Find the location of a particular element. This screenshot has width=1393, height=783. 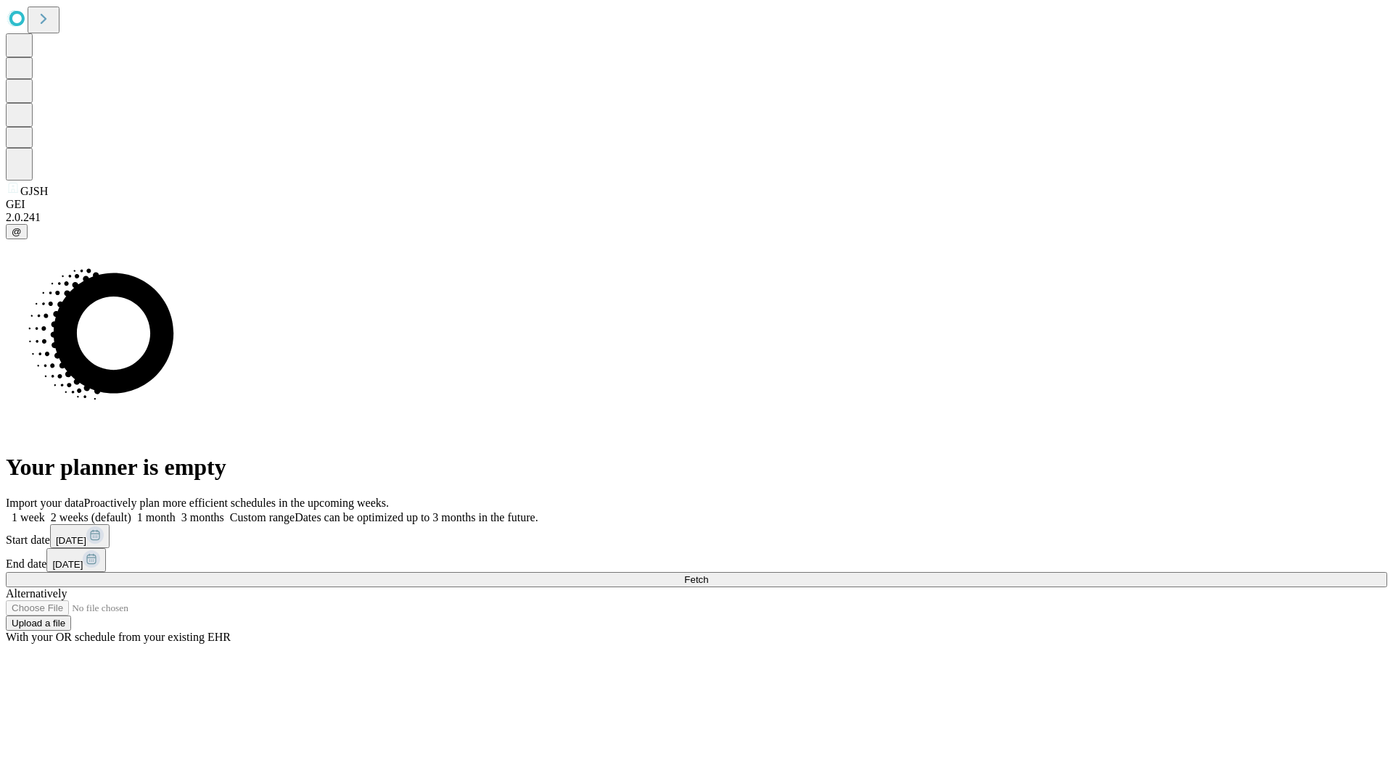

span: Proactively plan more efficient schedules in the upcoming weeks. is located at coordinates (236, 503).